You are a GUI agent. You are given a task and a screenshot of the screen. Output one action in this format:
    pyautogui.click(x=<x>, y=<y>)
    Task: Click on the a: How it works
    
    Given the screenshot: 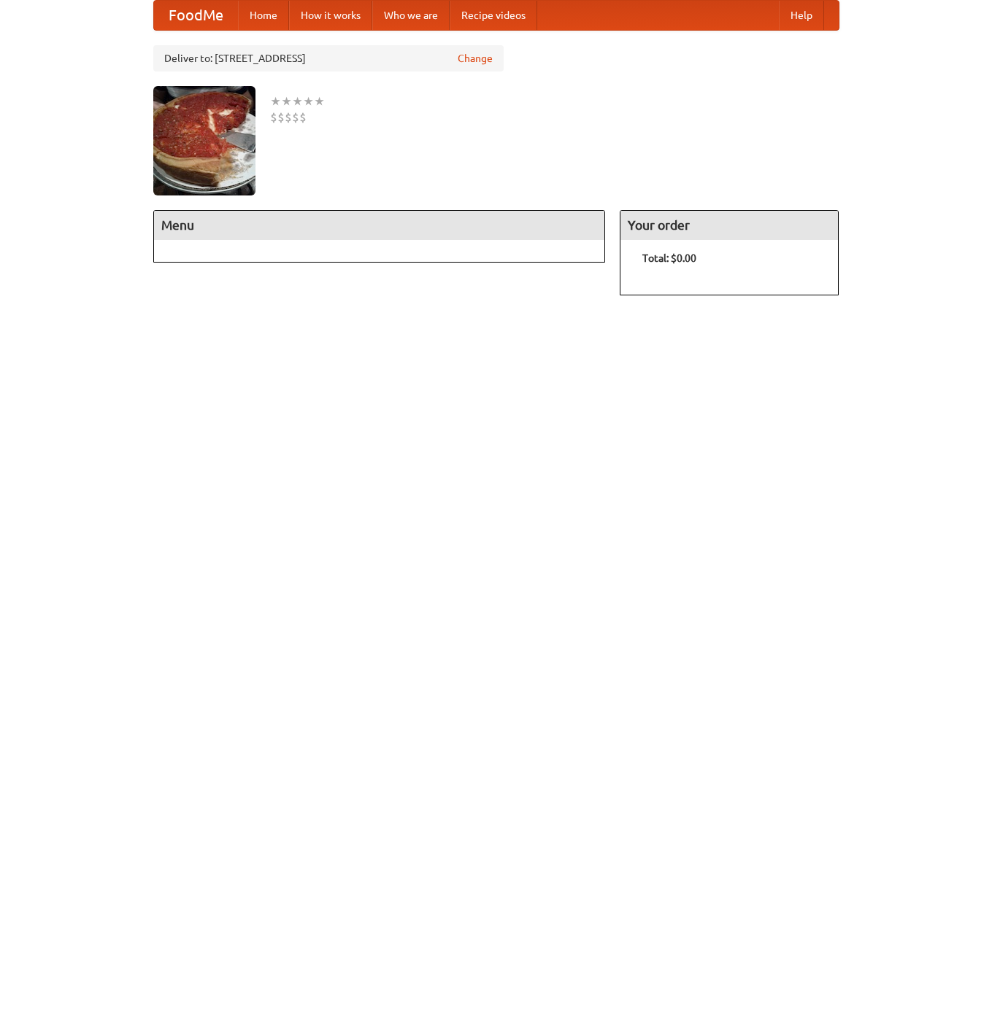 What is the action you would take?
    pyautogui.click(x=331, y=15)
    